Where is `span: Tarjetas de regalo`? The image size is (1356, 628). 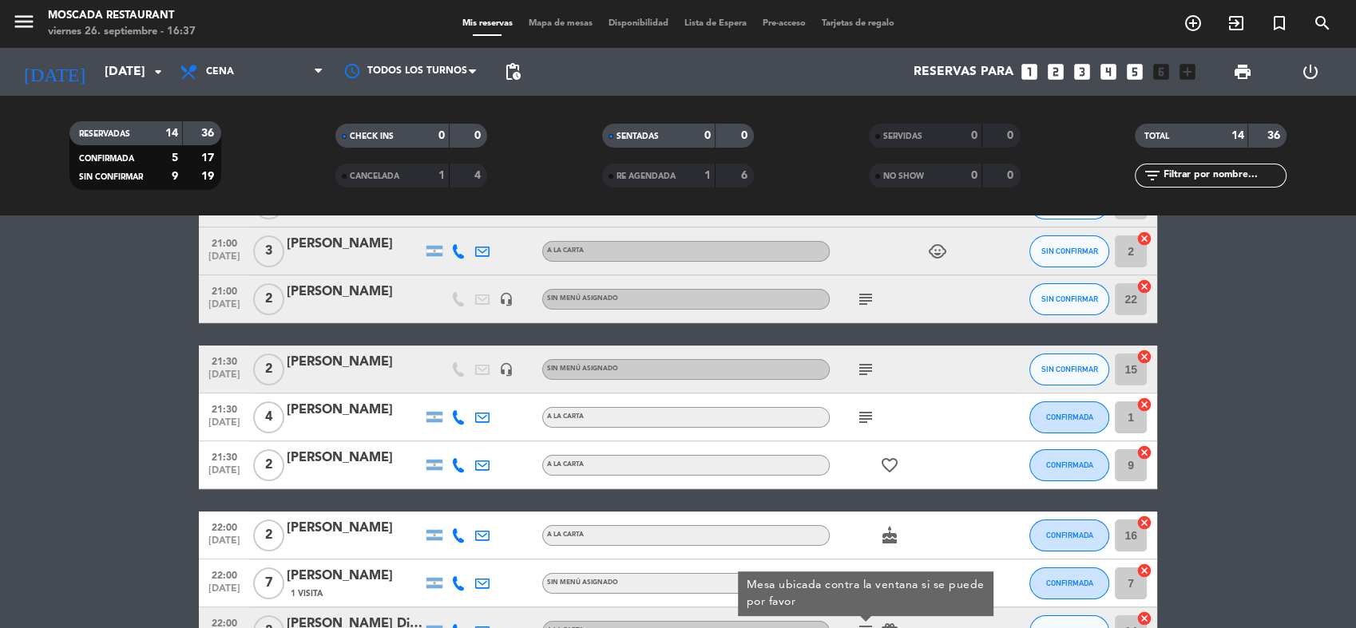 span: Tarjetas de regalo is located at coordinates (858, 23).